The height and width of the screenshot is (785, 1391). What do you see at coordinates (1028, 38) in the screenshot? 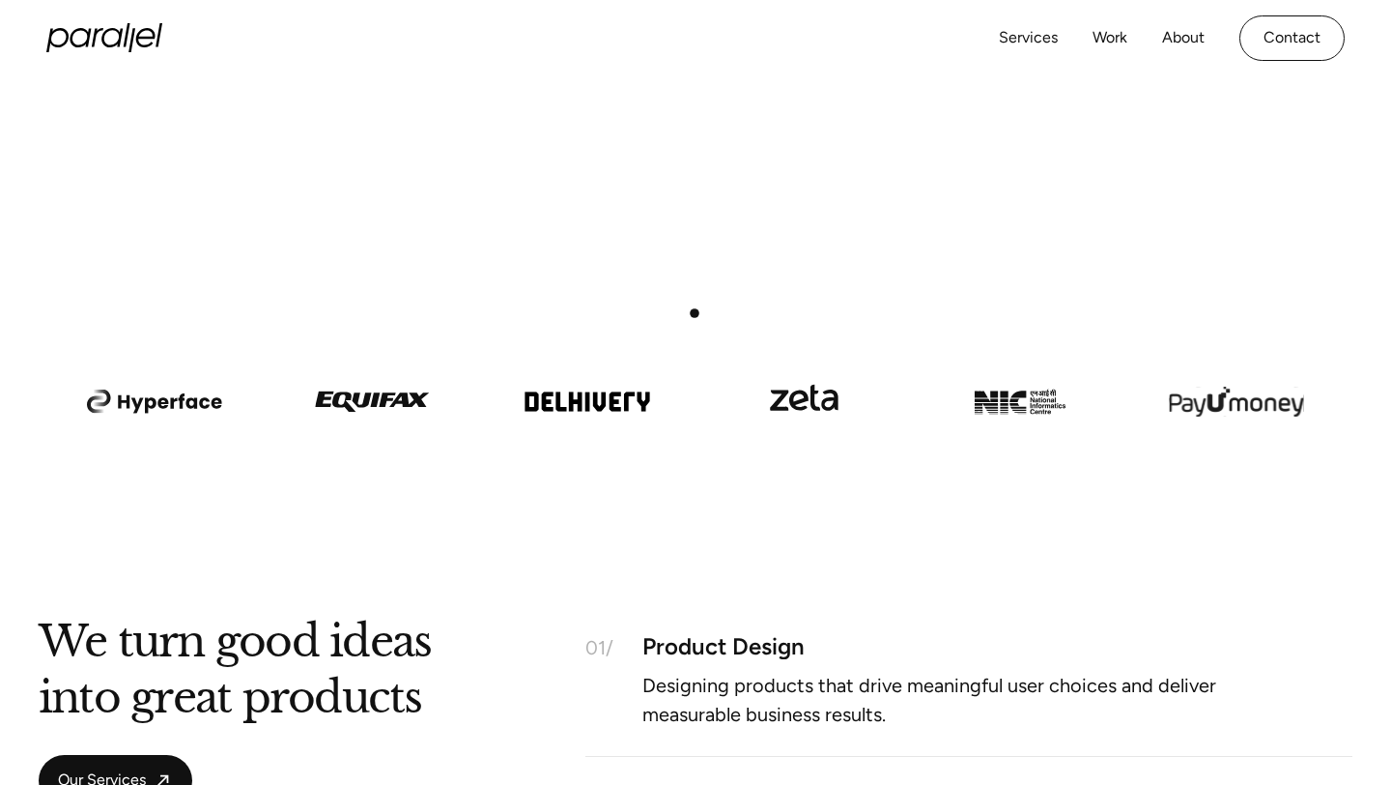
I see `a: Services` at bounding box center [1028, 38].